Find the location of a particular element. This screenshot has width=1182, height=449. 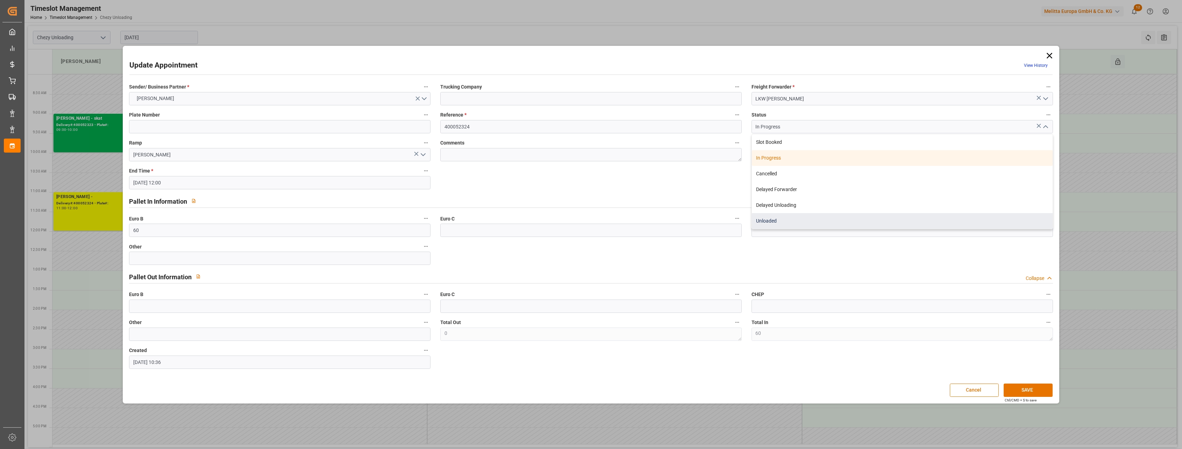

div: Ctrl/CMD + S to save is located at coordinates (1020, 400).